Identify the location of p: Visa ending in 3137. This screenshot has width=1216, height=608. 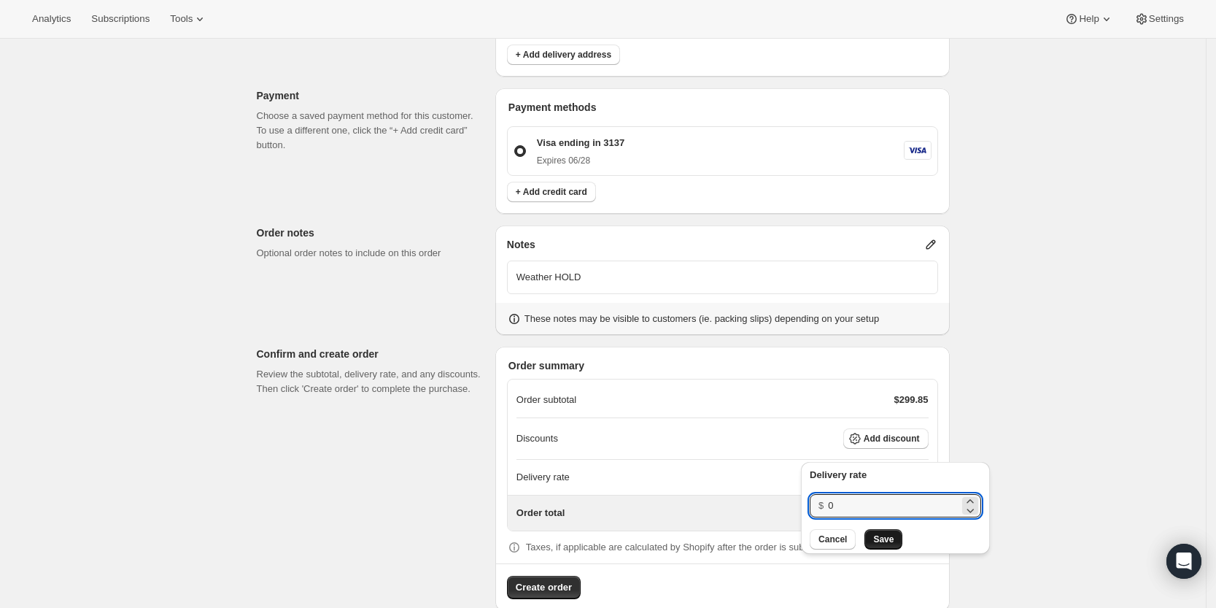
(581, 143).